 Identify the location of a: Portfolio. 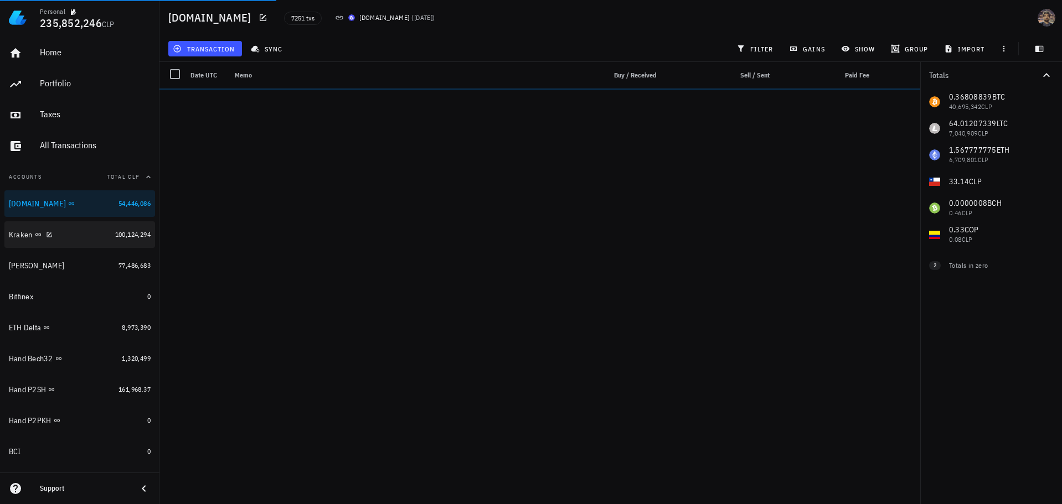
(80, 84).